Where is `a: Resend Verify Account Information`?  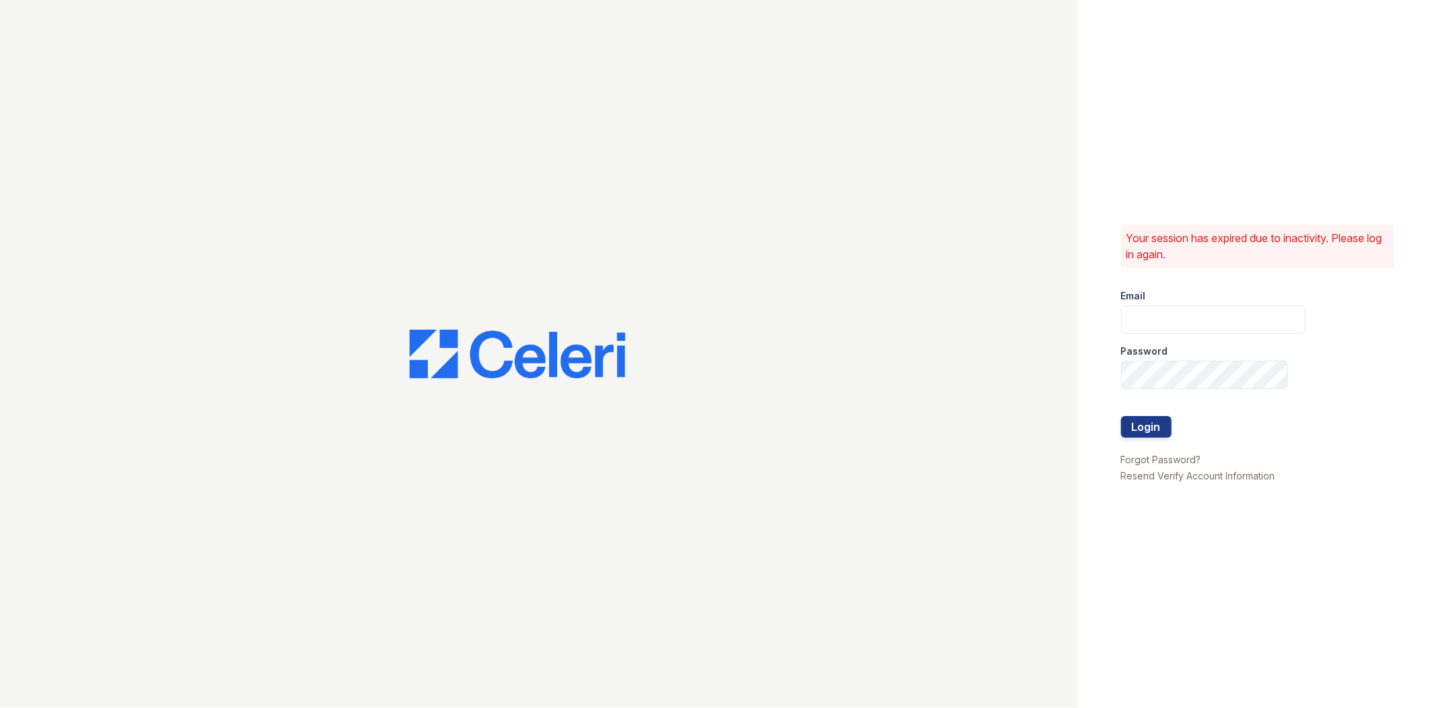 a: Resend Verify Account Information is located at coordinates (1198, 475).